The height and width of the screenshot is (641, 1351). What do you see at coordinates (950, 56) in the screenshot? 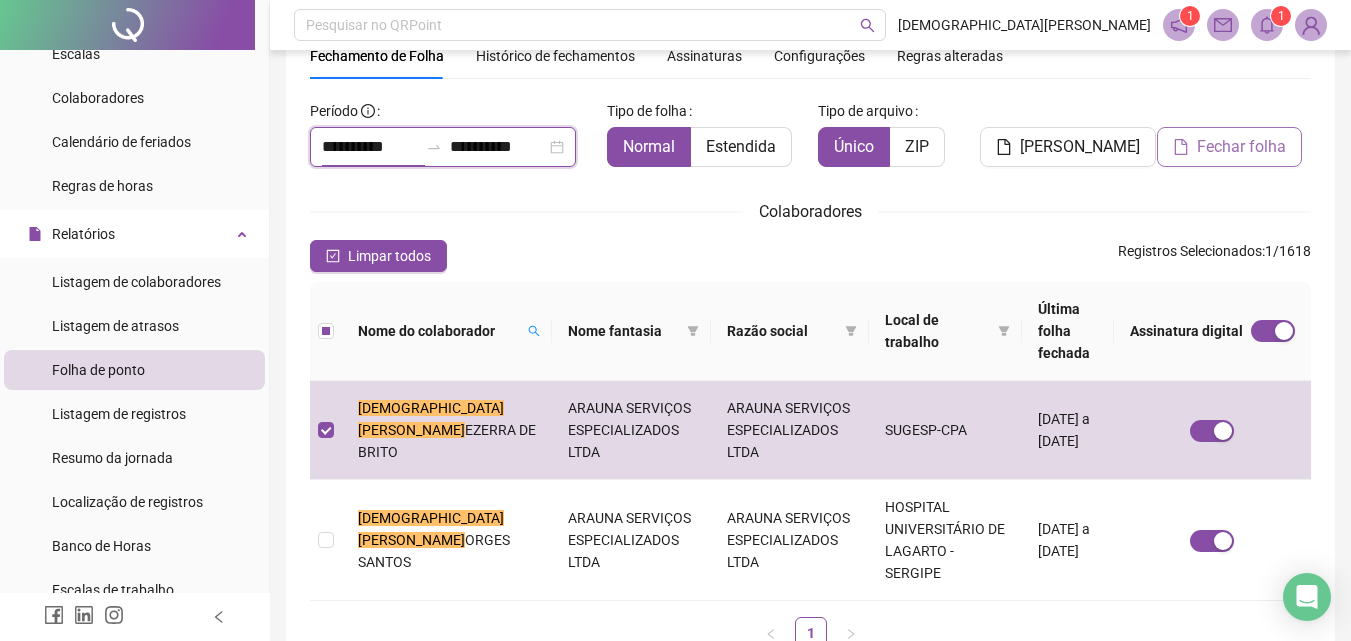
I see `span: Regras alteradas` at bounding box center [950, 56].